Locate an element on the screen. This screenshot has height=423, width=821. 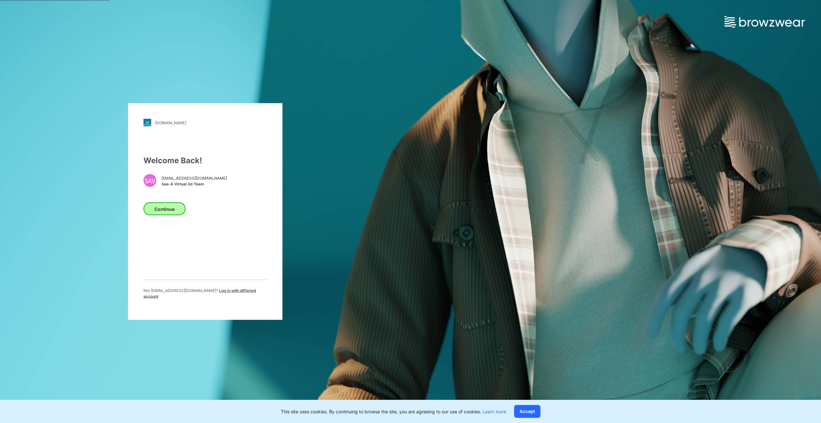
a: Learn more is located at coordinates (495, 411).